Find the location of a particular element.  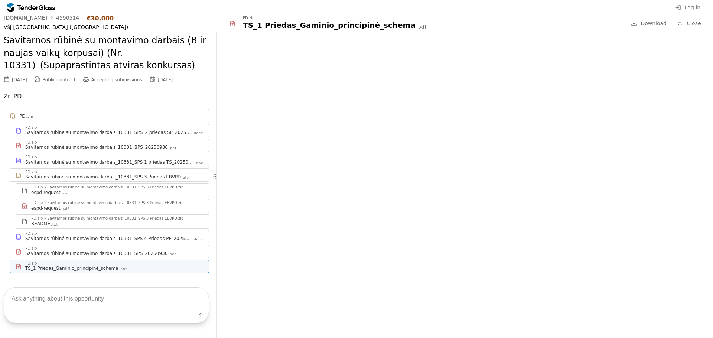

a: PD.zipSavitarnos rūbinė su montavimo darbais_10331_SPS_20250930.pdf is located at coordinates (109, 252).